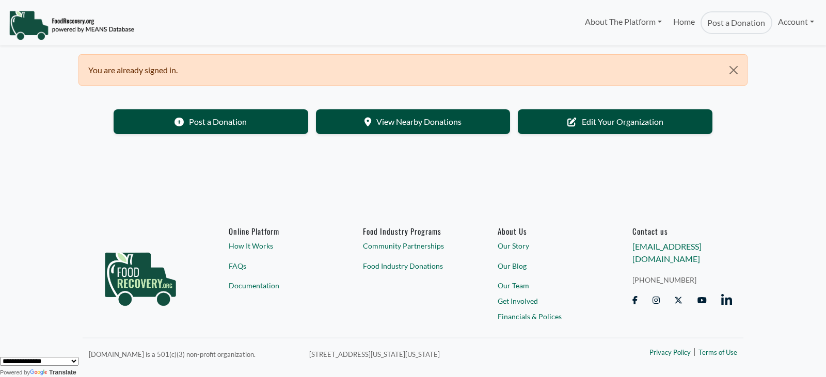 Image resolution: width=826 pixels, height=377 pixels. Describe the element at coordinates (278, 265) in the screenshot. I see `a: FAQs` at that location.